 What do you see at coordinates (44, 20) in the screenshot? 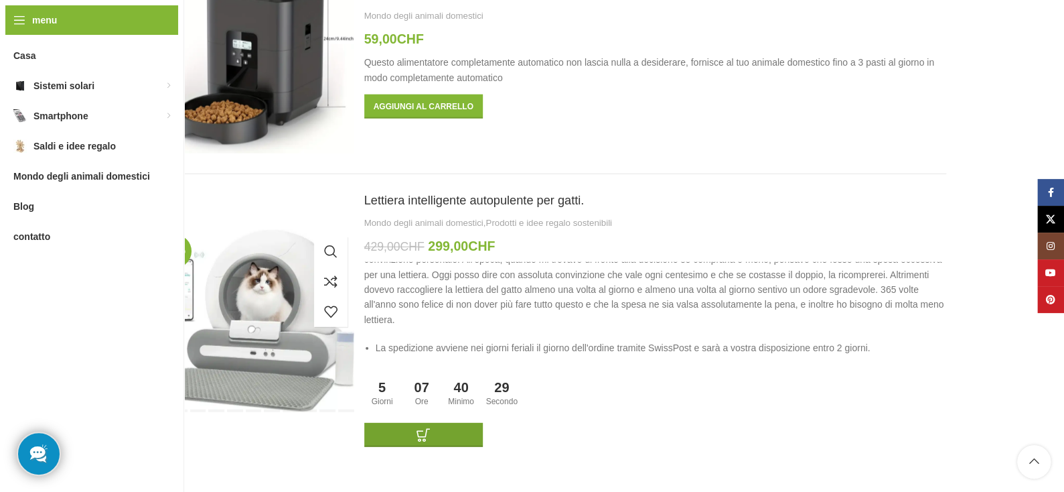
I see `font: menu` at bounding box center [44, 20].